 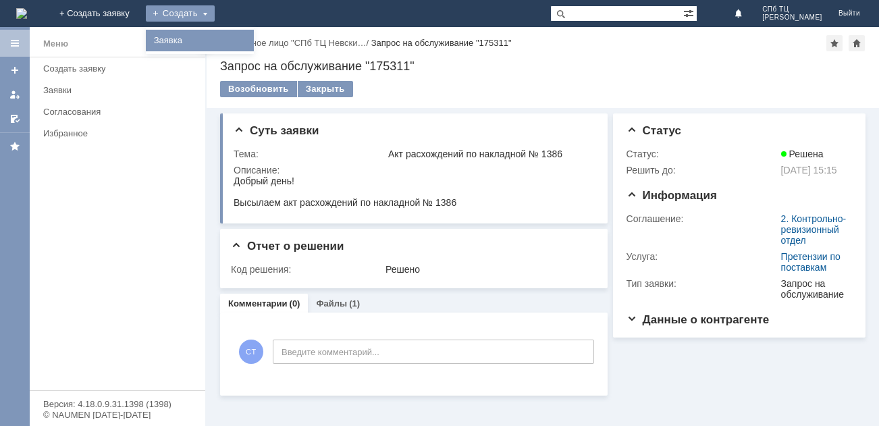 I want to click on a: Претензии по поставкам, so click(x=811, y=262).